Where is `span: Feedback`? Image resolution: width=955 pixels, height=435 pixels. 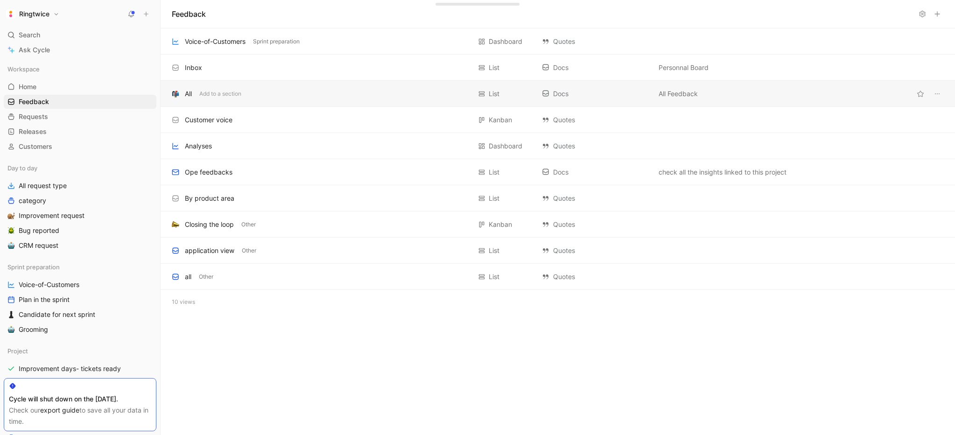
span: Feedback is located at coordinates (34, 102).